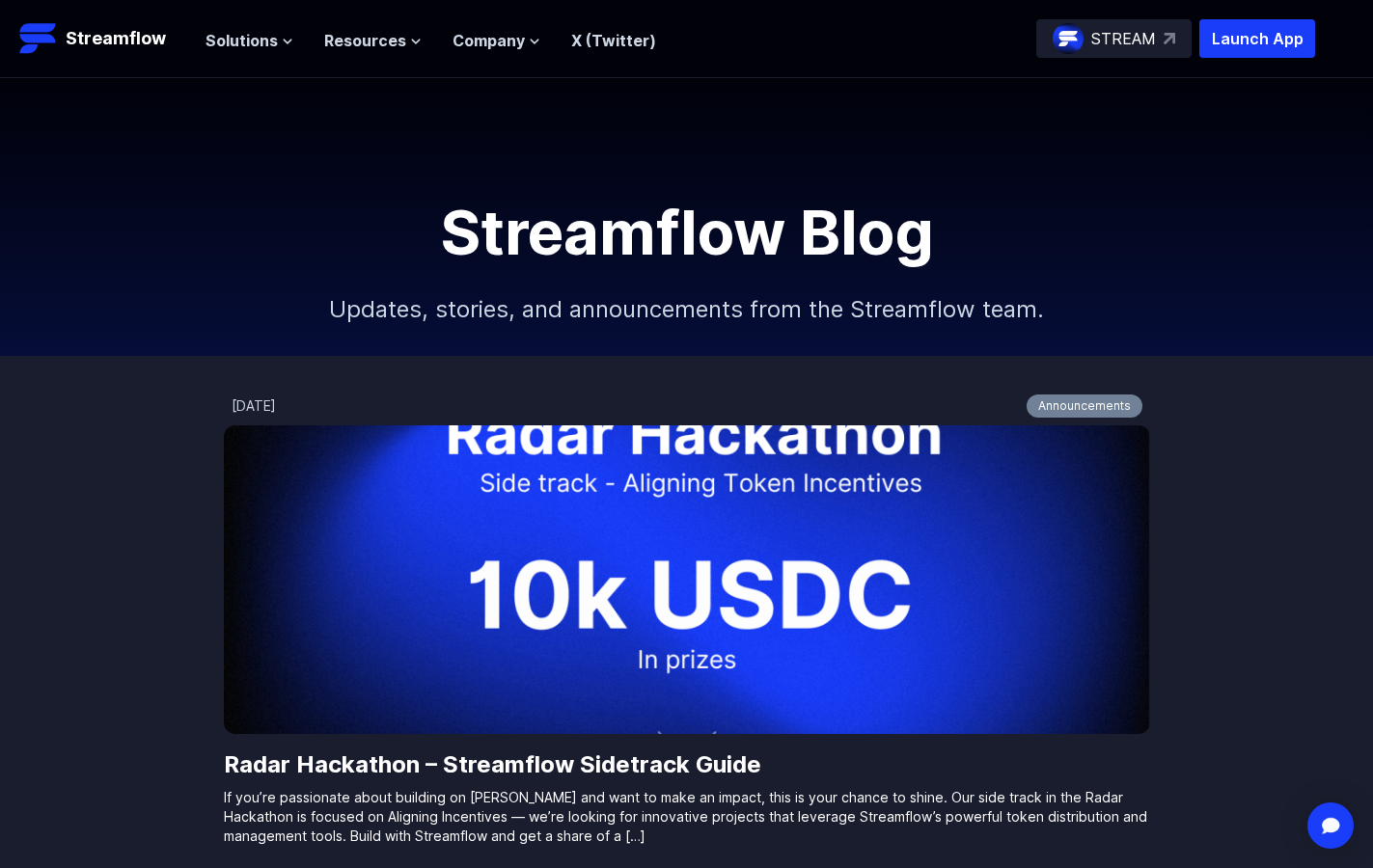 This screenshot has height=868, width=1373. Describe the element at coordinates (496, 41) in the screenshot. I see `button: Company` at that location.